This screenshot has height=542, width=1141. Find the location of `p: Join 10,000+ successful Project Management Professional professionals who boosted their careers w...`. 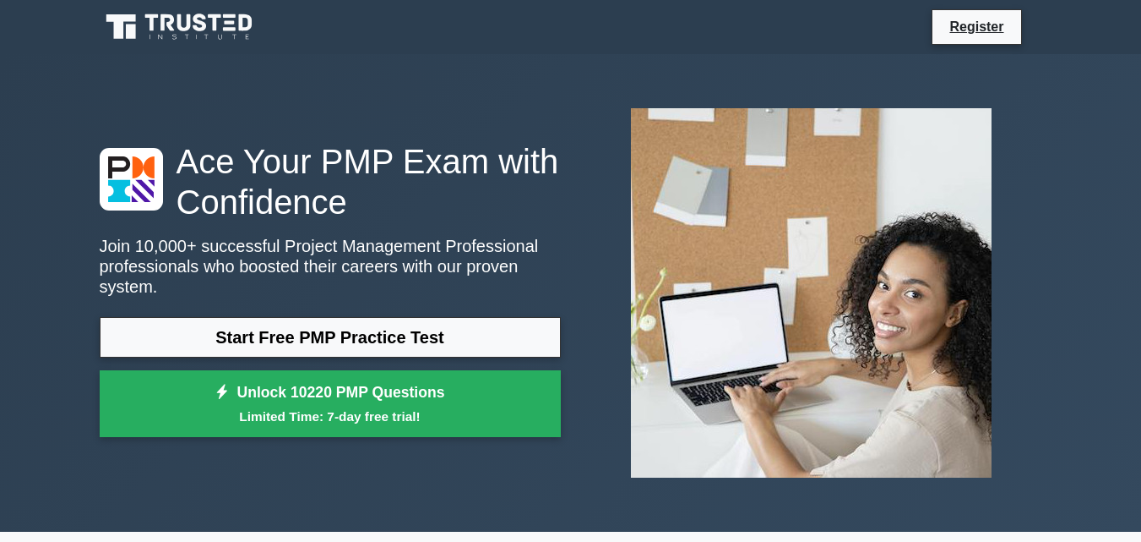

p: Join 10,000+ successful Project Management Professional professionals who boosted their careers w... is located at coordinates (330, 266).